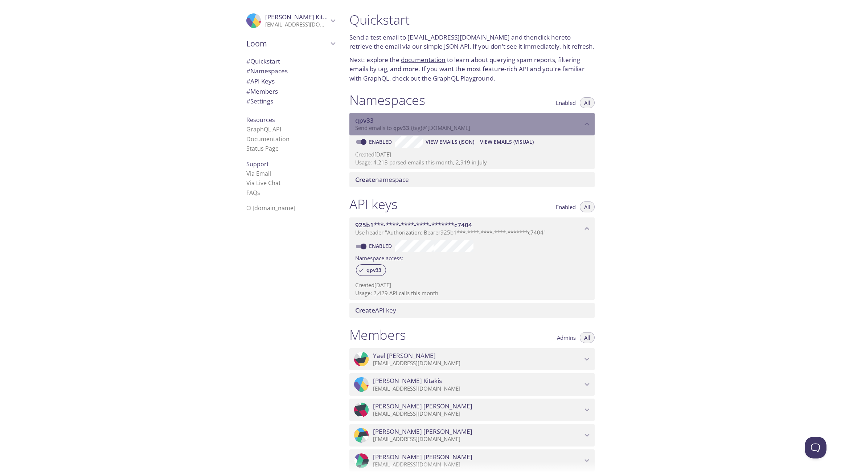  What do you see at coordinates (260, 101) in the screenshot?
I see `span: Settings` at bounding box center [260, 101].